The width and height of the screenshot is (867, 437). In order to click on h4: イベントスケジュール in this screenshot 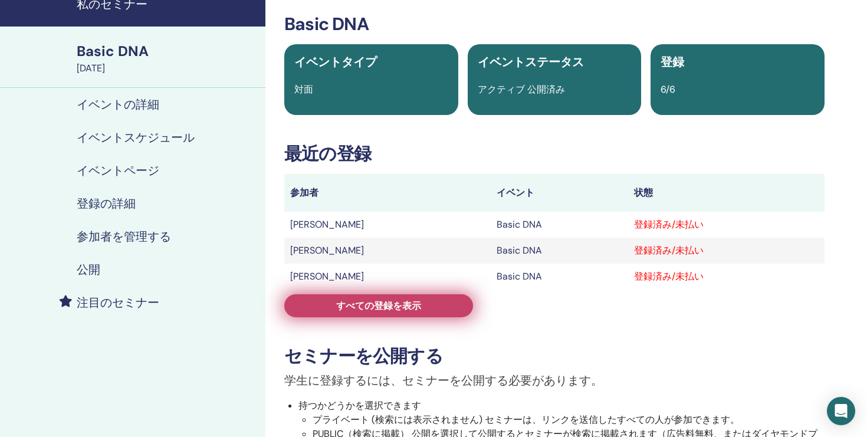, I will do `click(136, 137)`.